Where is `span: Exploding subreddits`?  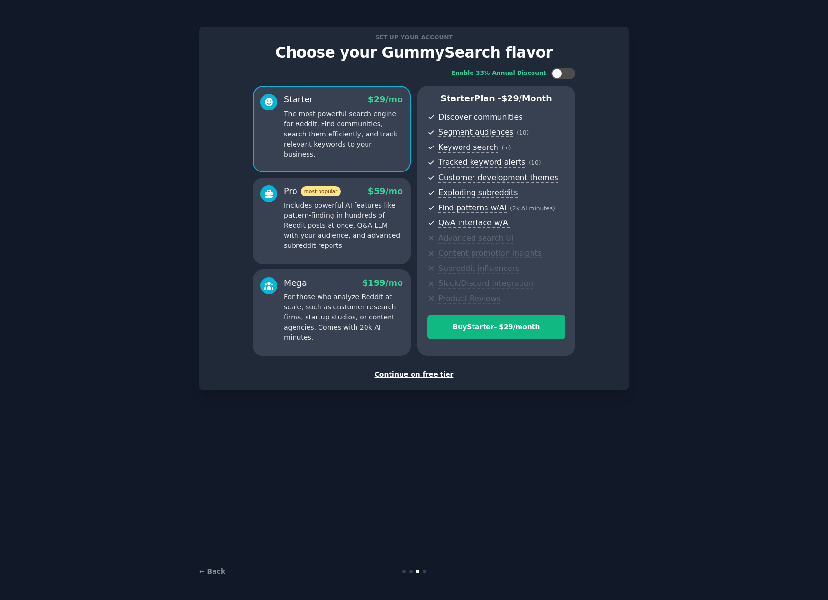 span: Exploding subreddits is located at coordinates (478, 192).